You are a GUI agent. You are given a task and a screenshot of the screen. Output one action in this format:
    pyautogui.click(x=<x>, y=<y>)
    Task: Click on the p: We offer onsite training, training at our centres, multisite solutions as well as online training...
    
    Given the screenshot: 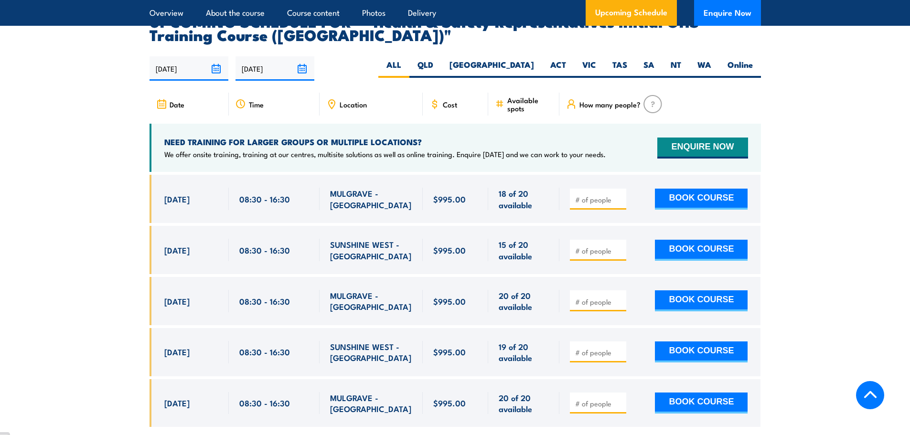 What is the action you would take?
    pyautogui.click(x=385, y=154)
    